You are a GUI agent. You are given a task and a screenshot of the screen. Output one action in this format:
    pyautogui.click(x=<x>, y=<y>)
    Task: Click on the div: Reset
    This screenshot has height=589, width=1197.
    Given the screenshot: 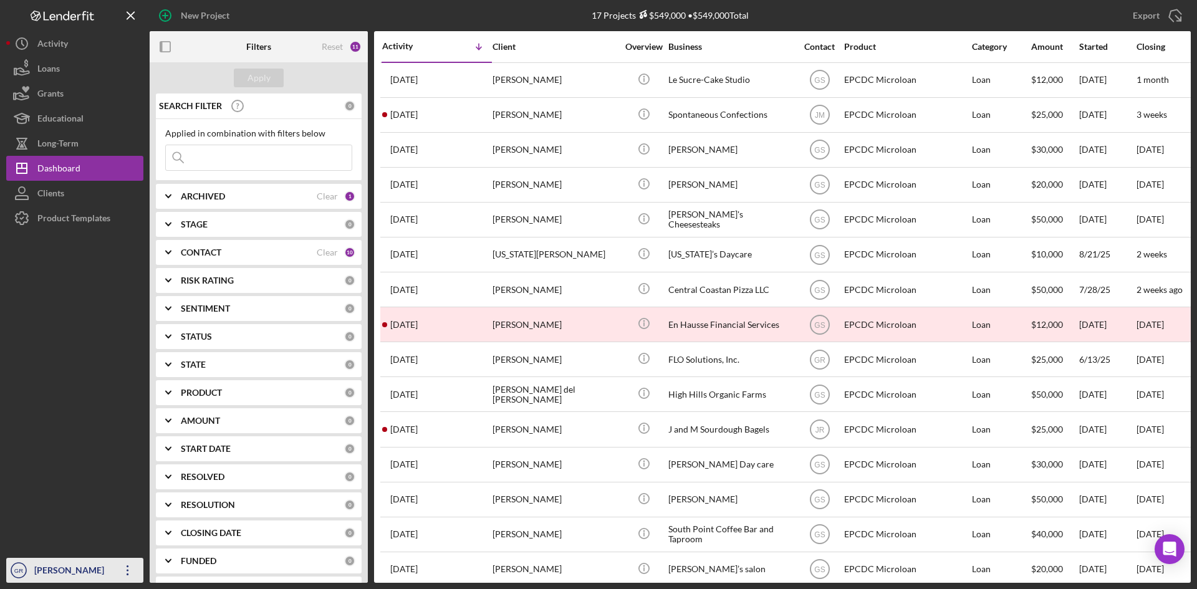 What is the action you would take?
    pyautogui.click(x=332, y=47)
    